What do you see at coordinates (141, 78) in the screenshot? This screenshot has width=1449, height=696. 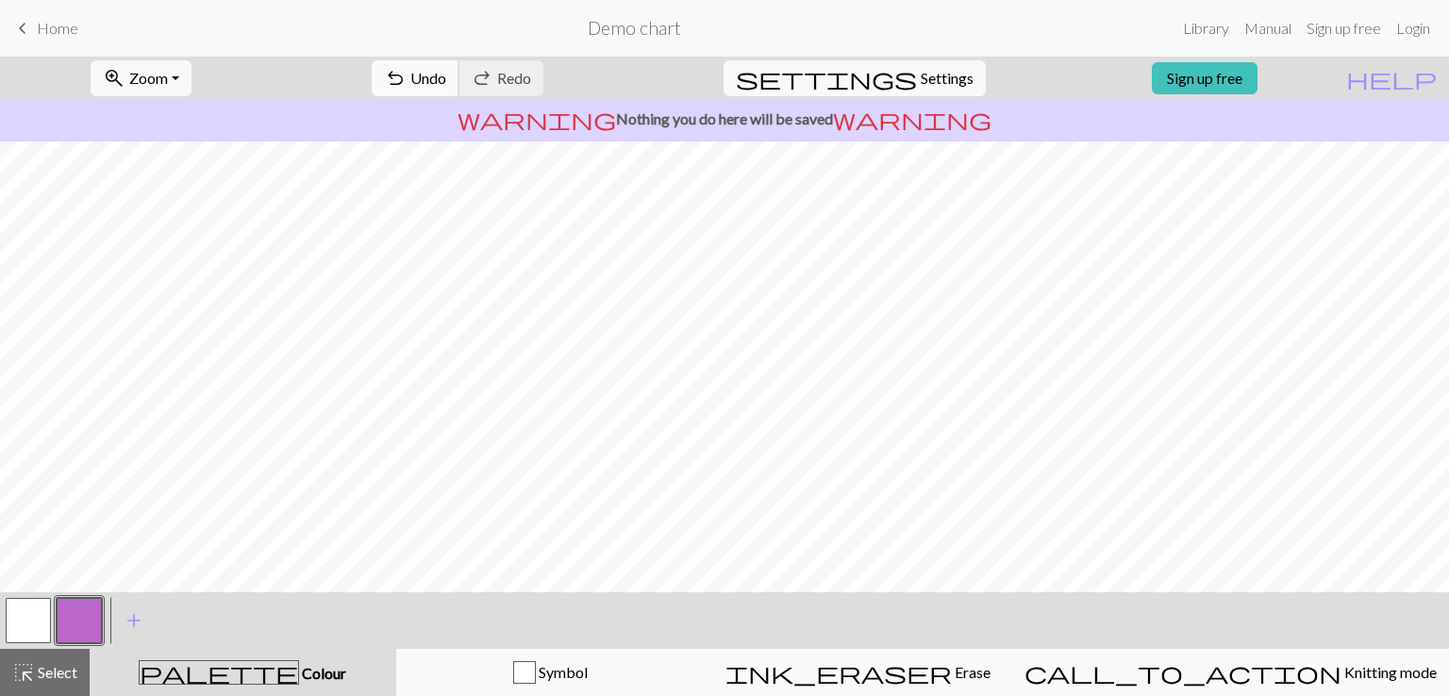 I see `button: Zoom` at bounding box center [141, 78].